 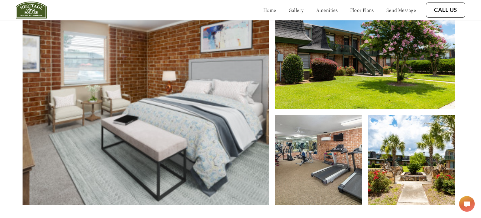 I want to click on a: Call Us, so click(x=446, y=10).